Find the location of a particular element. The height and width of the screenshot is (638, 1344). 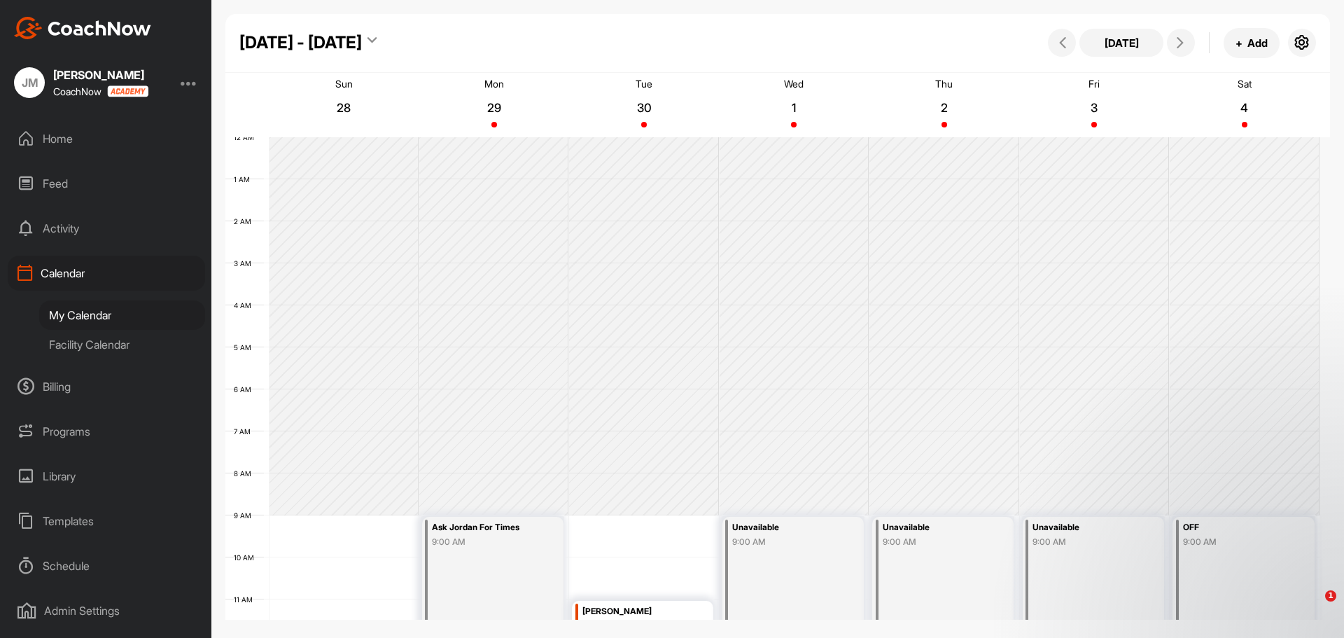

p: Thu is located at coordinates (944, 83).